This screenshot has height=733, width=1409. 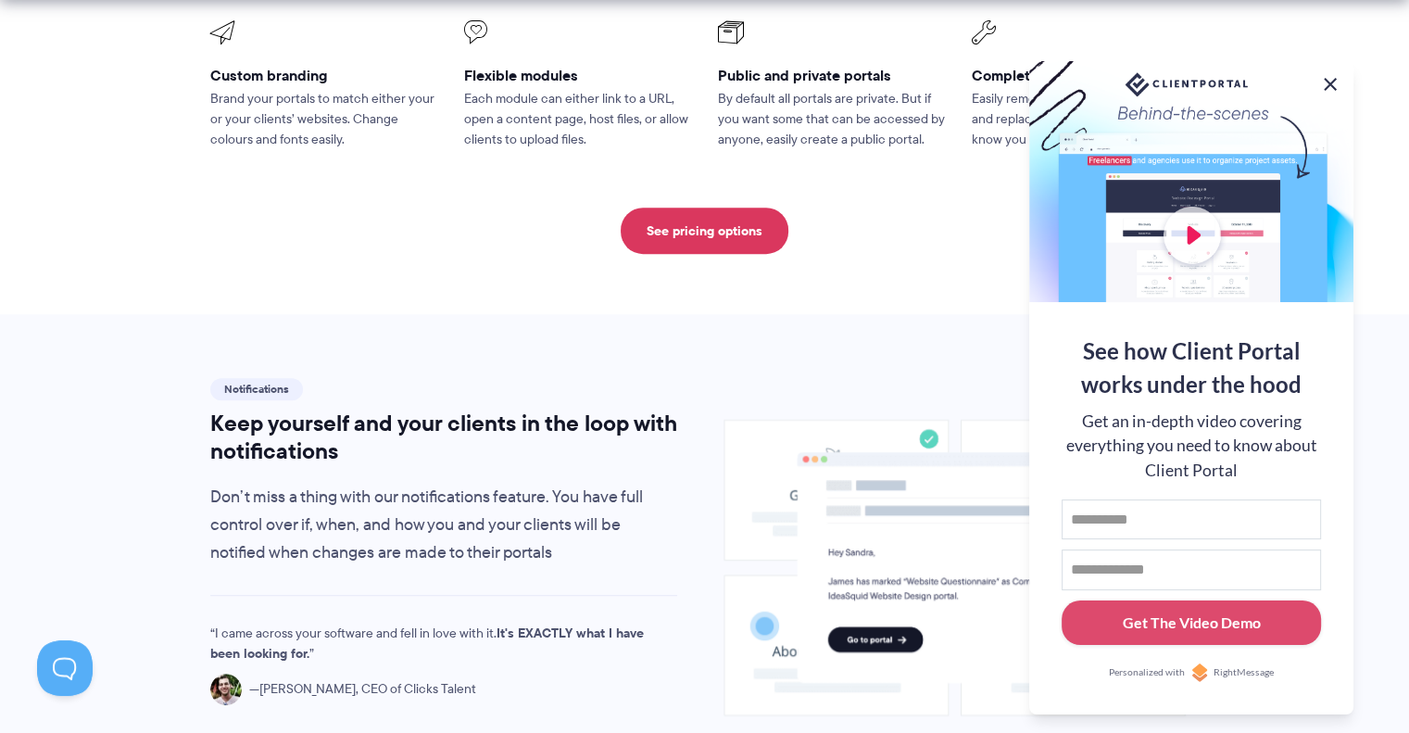 What do you see at coordinates (1191, 446) in the screenshot?
I see `div: Get an in-depth video covering everything you need to know about Client Portal` at bounding box center [1191, 446].